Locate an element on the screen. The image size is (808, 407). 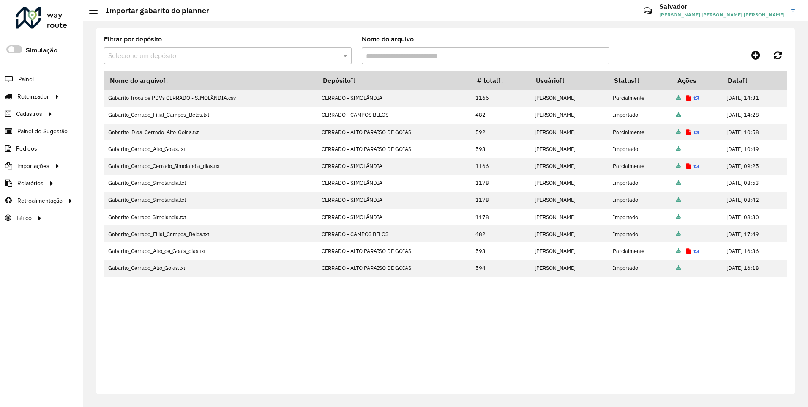
h3: Salvador is located at coordinates (722, 6).